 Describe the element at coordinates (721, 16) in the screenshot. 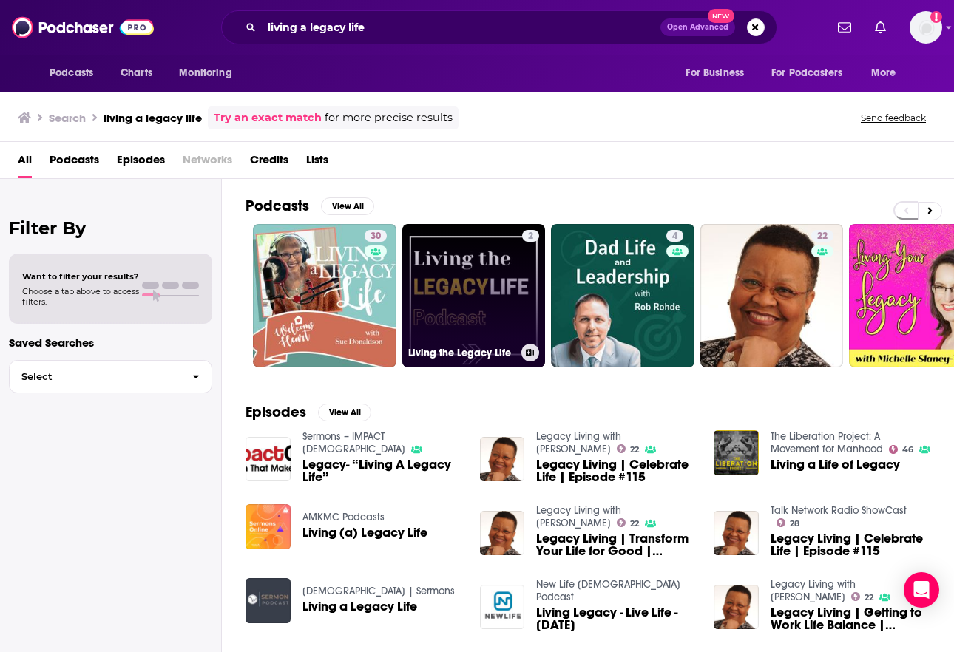

I see `span: New` at that location.